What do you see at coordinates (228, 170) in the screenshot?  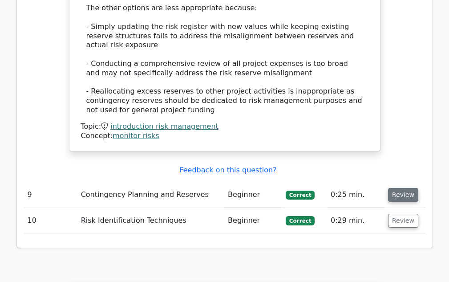 I see `u: Feedback on this question?` at bounding box center [228, 170].